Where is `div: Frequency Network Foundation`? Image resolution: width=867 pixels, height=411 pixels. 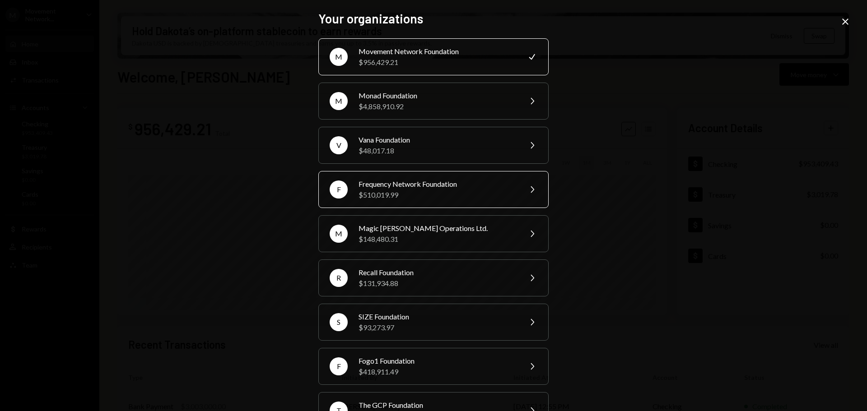 div: Frequency Network Foundation is located at coordinates (437, 184).